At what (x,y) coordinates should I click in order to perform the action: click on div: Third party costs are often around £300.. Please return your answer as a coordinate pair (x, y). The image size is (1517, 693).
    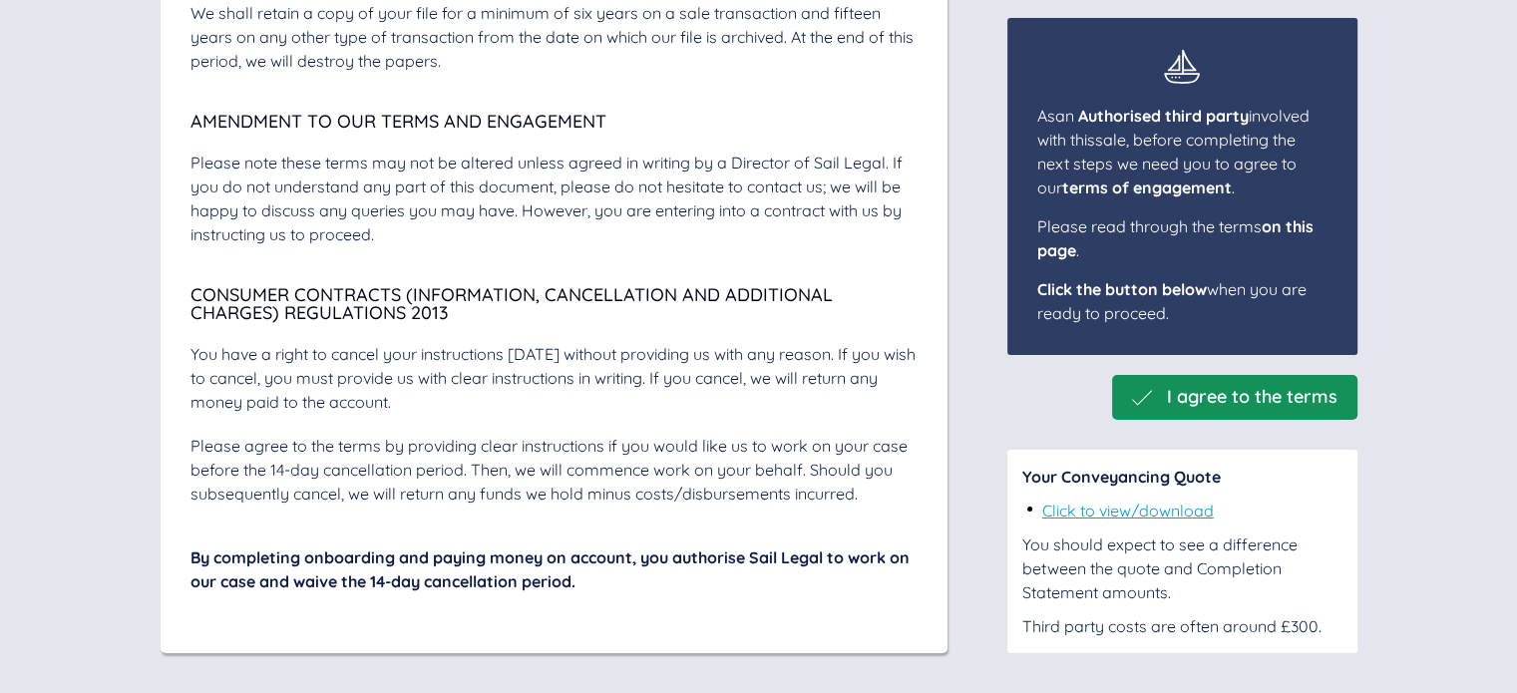
    Looking at the image, I should click on (1182, 626).